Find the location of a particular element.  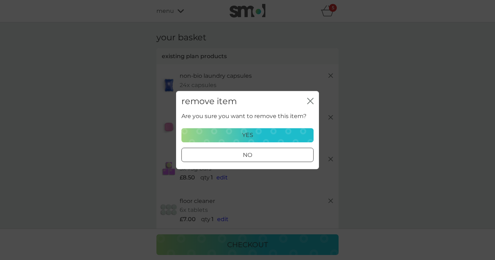

button: close is located at coordinates (310, 101).